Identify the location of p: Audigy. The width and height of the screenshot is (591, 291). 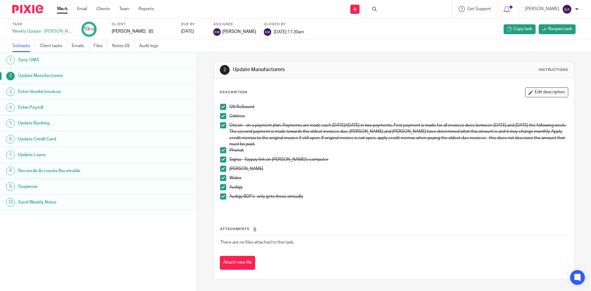
(398, 187).